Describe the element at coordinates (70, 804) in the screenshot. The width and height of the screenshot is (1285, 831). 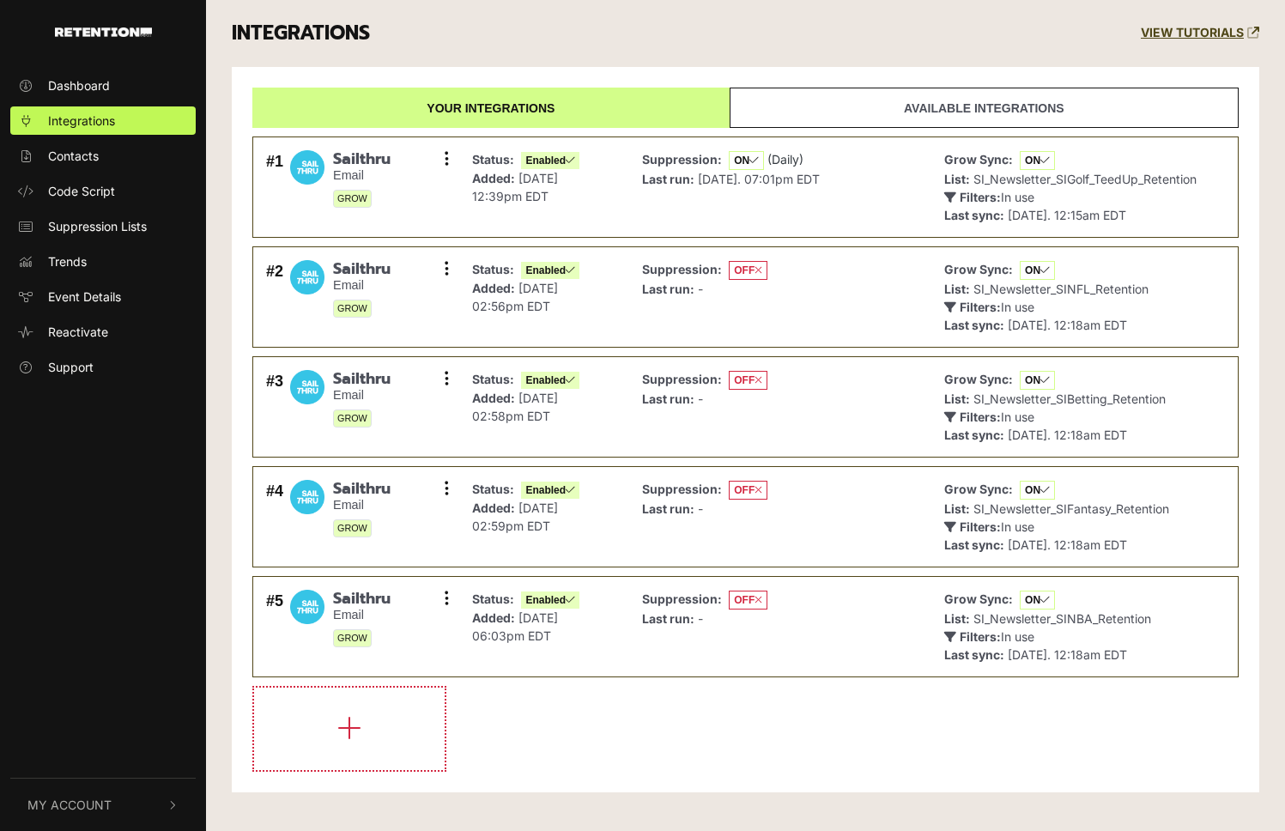
I see `span: My Account` at that location.